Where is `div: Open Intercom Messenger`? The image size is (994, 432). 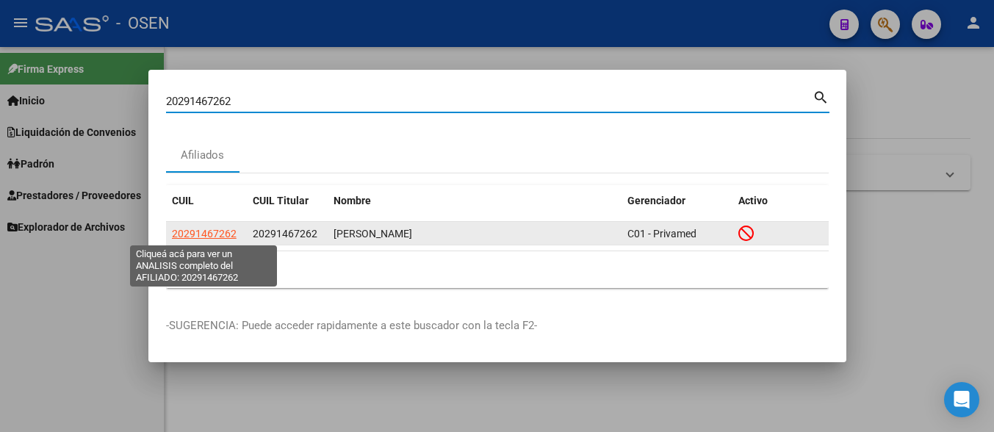 div: Open Intercom Messenger is located at coordinates (961, 400).